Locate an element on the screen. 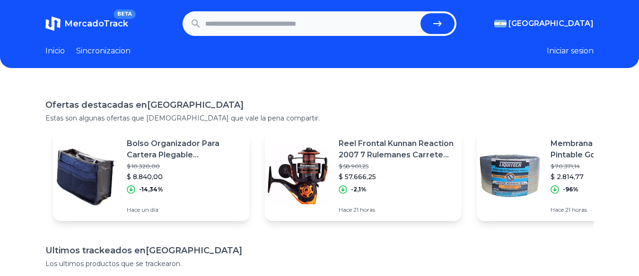 The height and width of the screenshot is (276, 639). p: $ 10.320,00 is located at coordinates (184, 166).